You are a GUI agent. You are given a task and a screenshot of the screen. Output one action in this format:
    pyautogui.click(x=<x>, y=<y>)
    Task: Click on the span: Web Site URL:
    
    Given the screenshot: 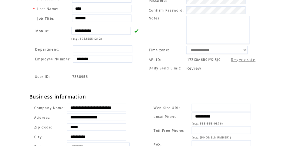 What is the action you would take?
    pyautogui.click(x=167, y=108)
    